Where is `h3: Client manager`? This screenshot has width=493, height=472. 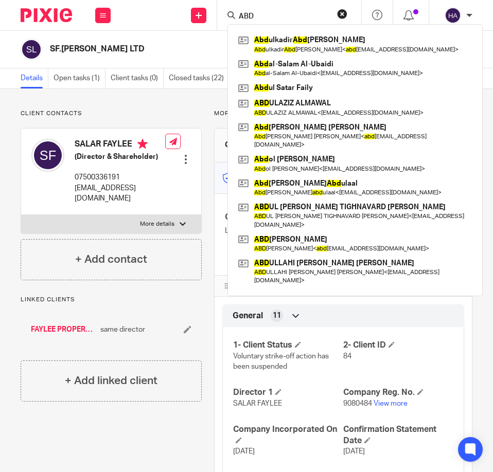
h3: Client manager is located at coordinates (251, 145).